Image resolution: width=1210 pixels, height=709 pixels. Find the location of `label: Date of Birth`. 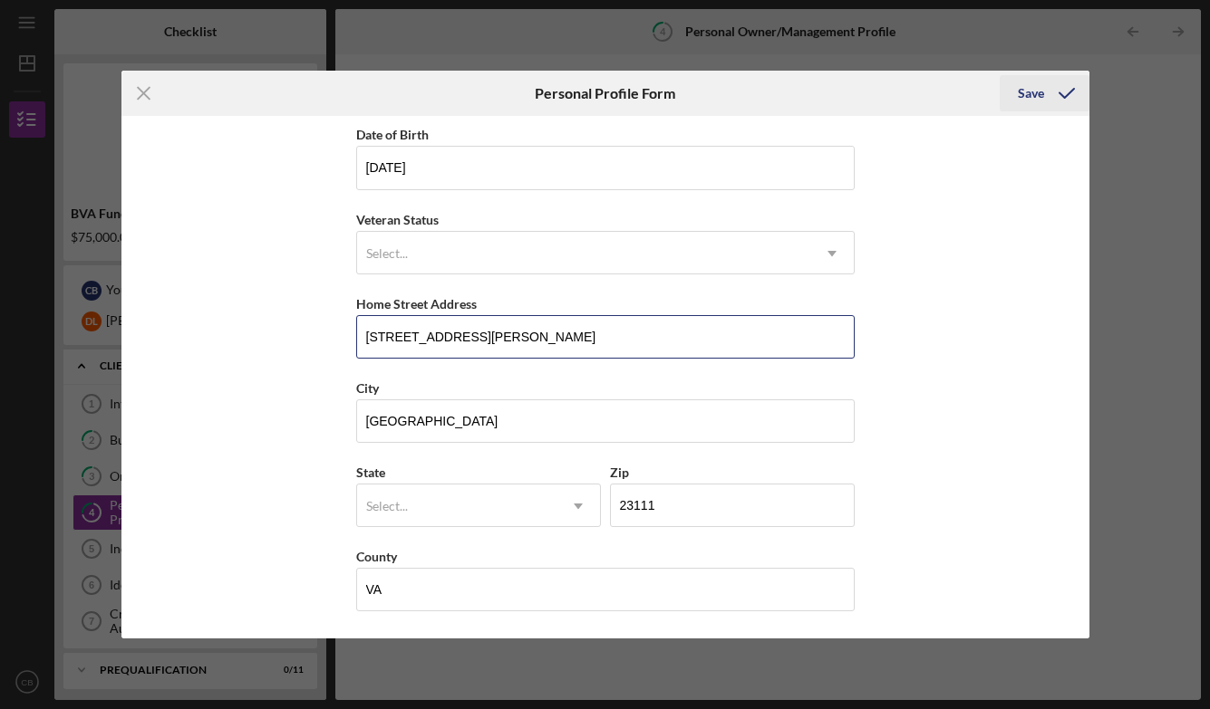

label: Date of Birth is located at coordinates (392, 134).